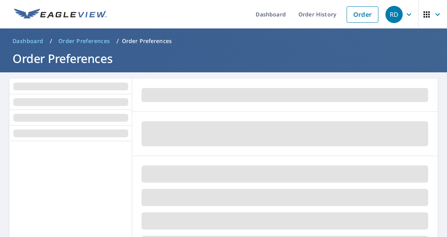  Describe the element at coordinates (362, 15) in the screenshot. I see `a: Order` at that location.